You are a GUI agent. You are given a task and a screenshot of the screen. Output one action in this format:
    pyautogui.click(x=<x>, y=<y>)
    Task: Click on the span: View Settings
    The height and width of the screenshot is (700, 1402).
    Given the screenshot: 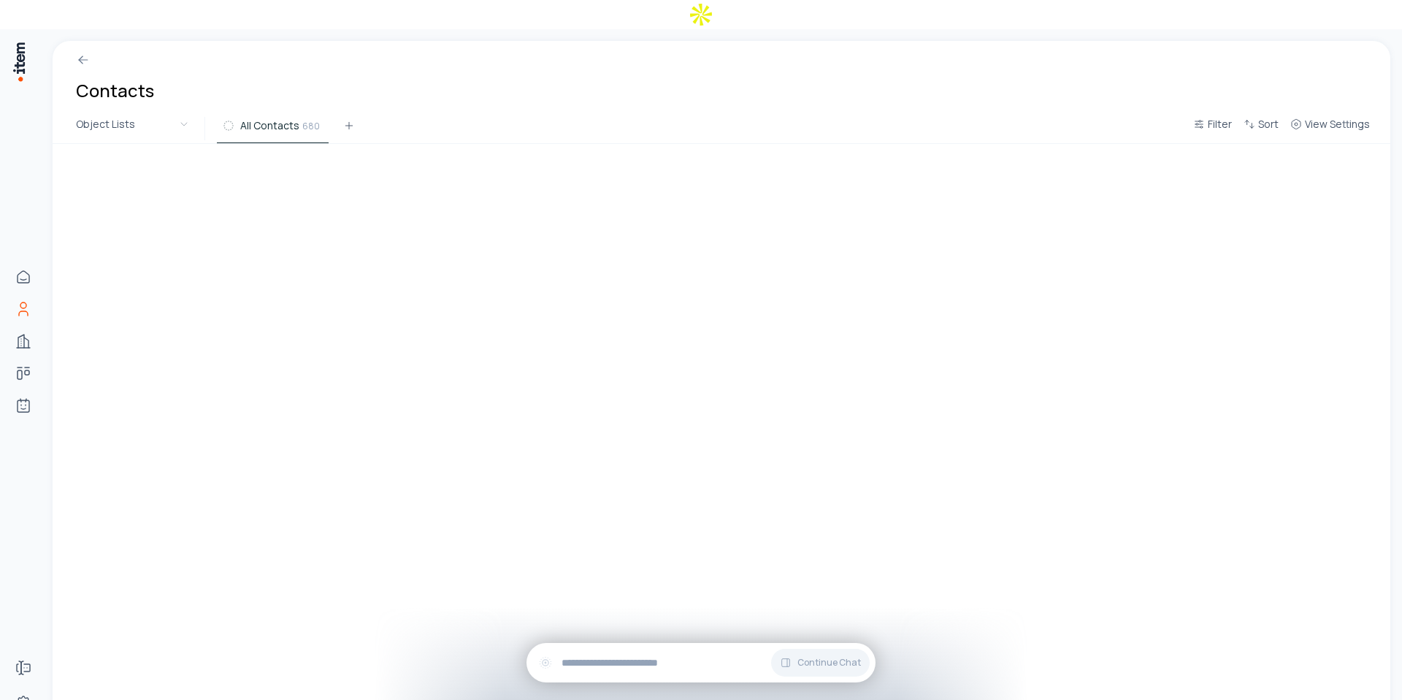 What is the action you would take?
    pyautogui.click(x=1337, y=124)
    